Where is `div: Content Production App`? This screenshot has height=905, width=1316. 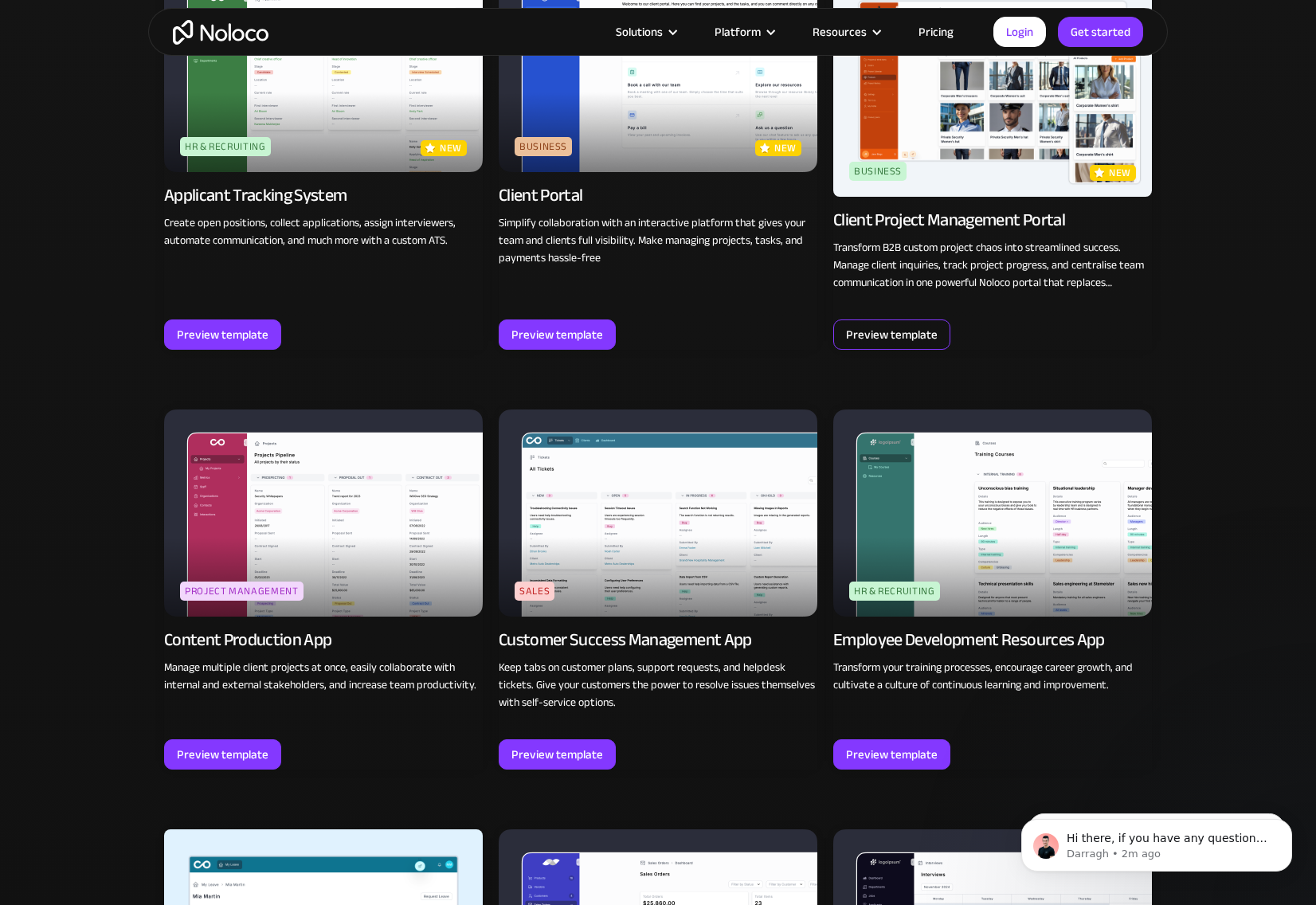
div: Content Production App is located at coordinates (248, 640).